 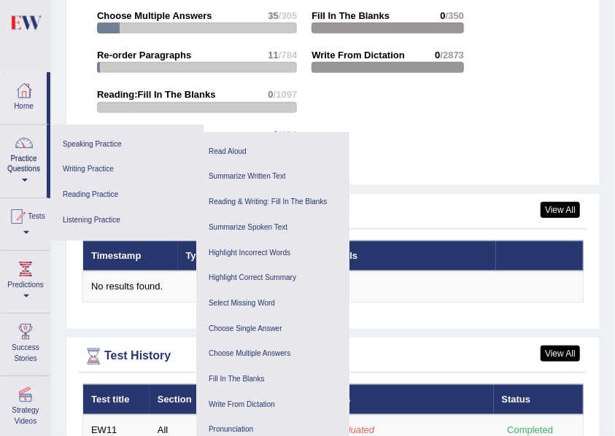 What do you see at coordinates (407, 256) in the screenshot?
I see `th: Details` at bounding box center [407, 256].